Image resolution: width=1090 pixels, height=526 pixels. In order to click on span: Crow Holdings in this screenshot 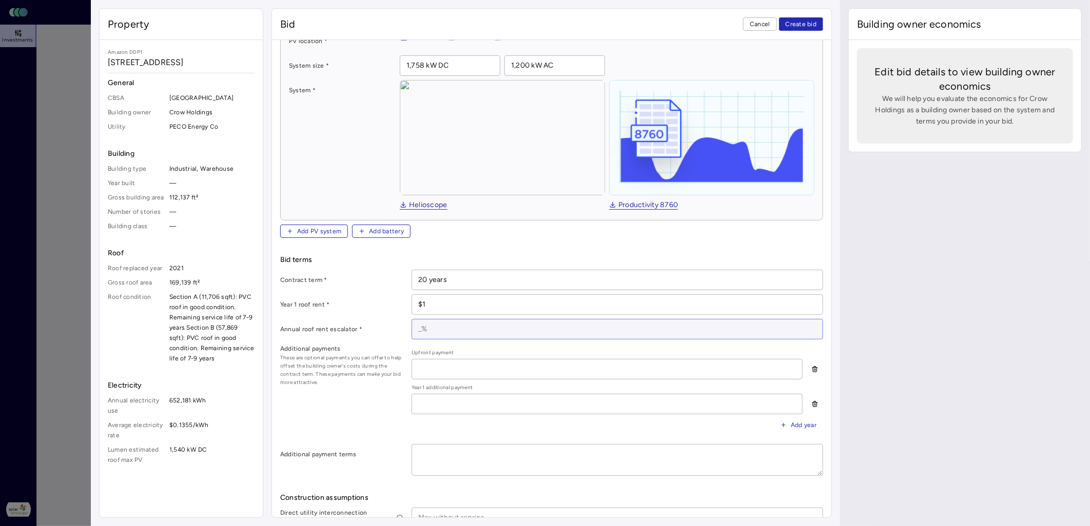, I will do `click(212, 112)`.